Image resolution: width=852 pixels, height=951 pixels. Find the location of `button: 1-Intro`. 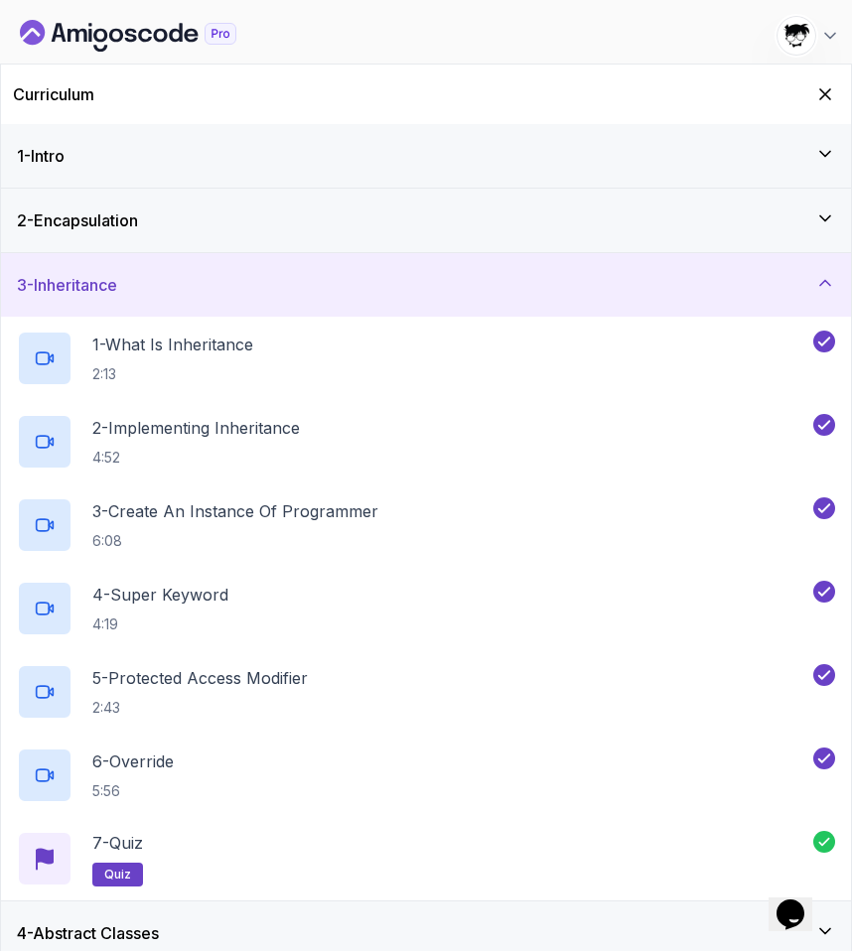

button: 1-Intro is located at coordinates (426, 156).